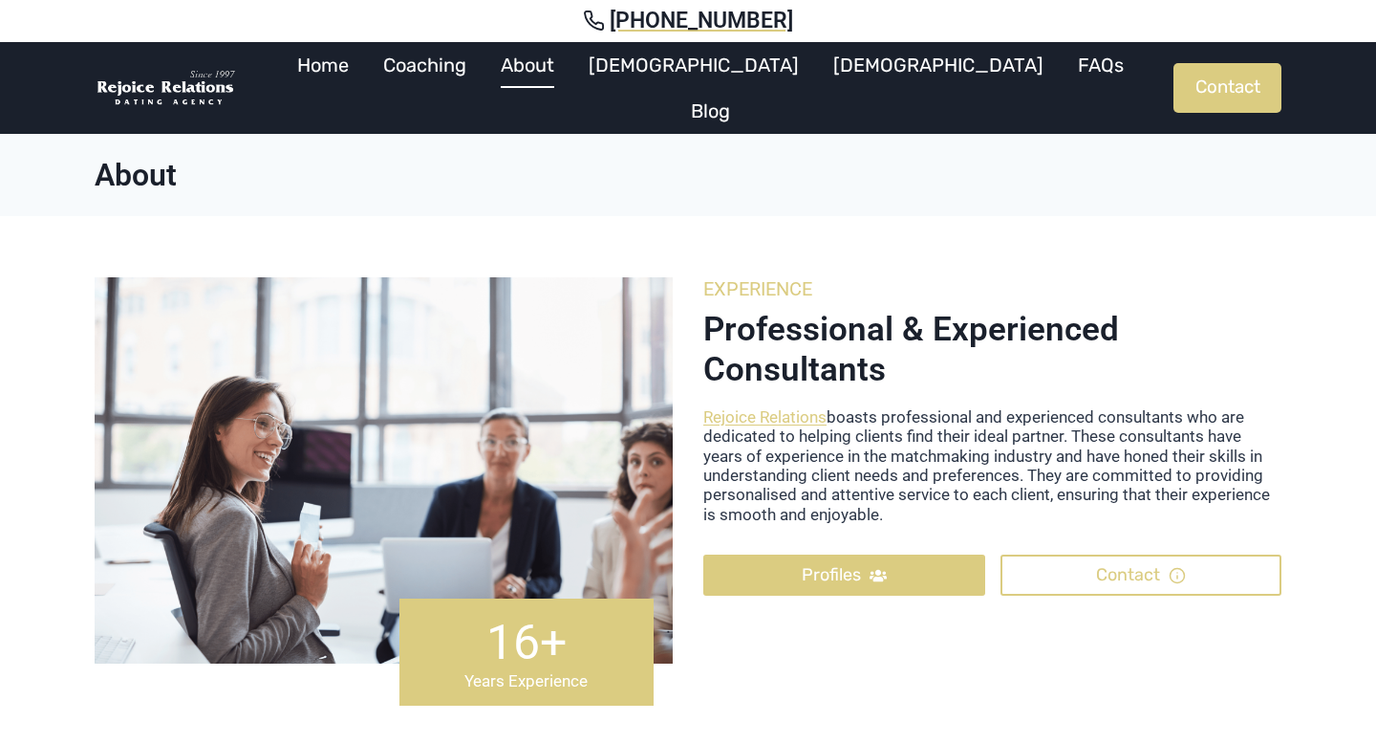 The width and height of the screenshot is (1376, 744). What do you see at coordinates (710, 88) in the screenshot?
I see `nav: Primary` at bounding box center [710, 88].